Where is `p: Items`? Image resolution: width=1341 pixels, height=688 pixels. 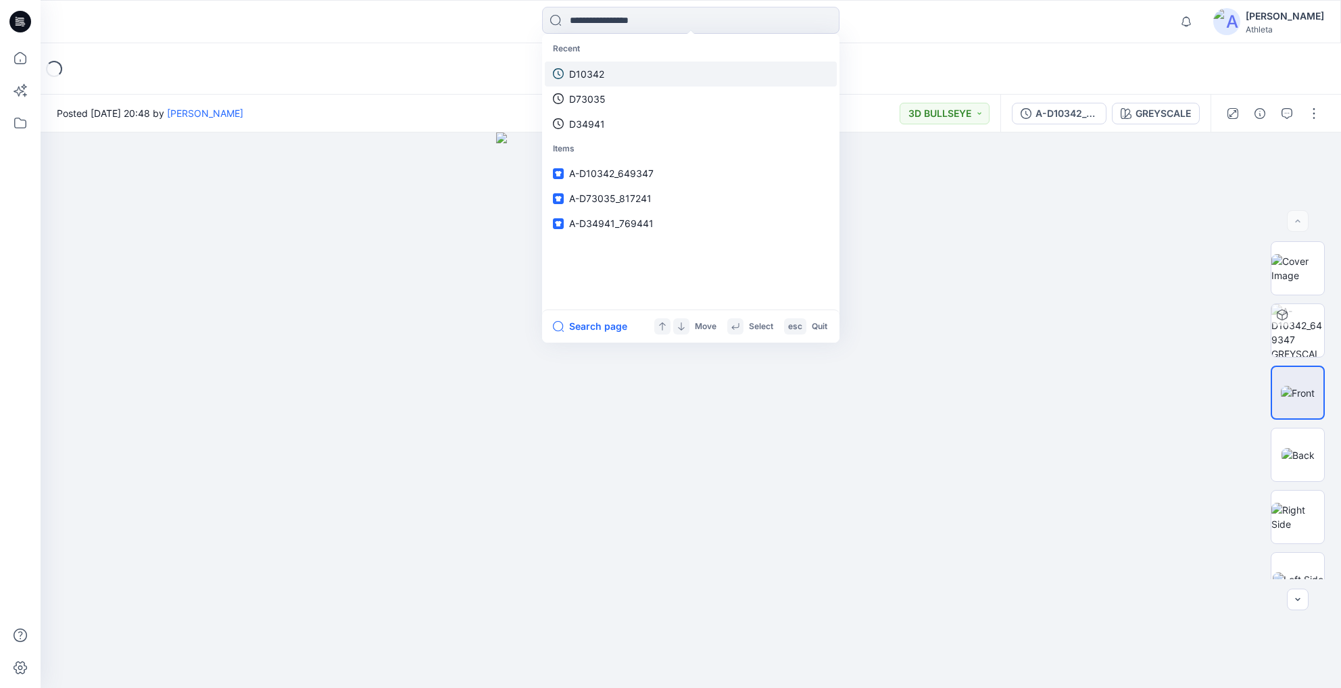
p: Items is located at coordinates (691, 149).